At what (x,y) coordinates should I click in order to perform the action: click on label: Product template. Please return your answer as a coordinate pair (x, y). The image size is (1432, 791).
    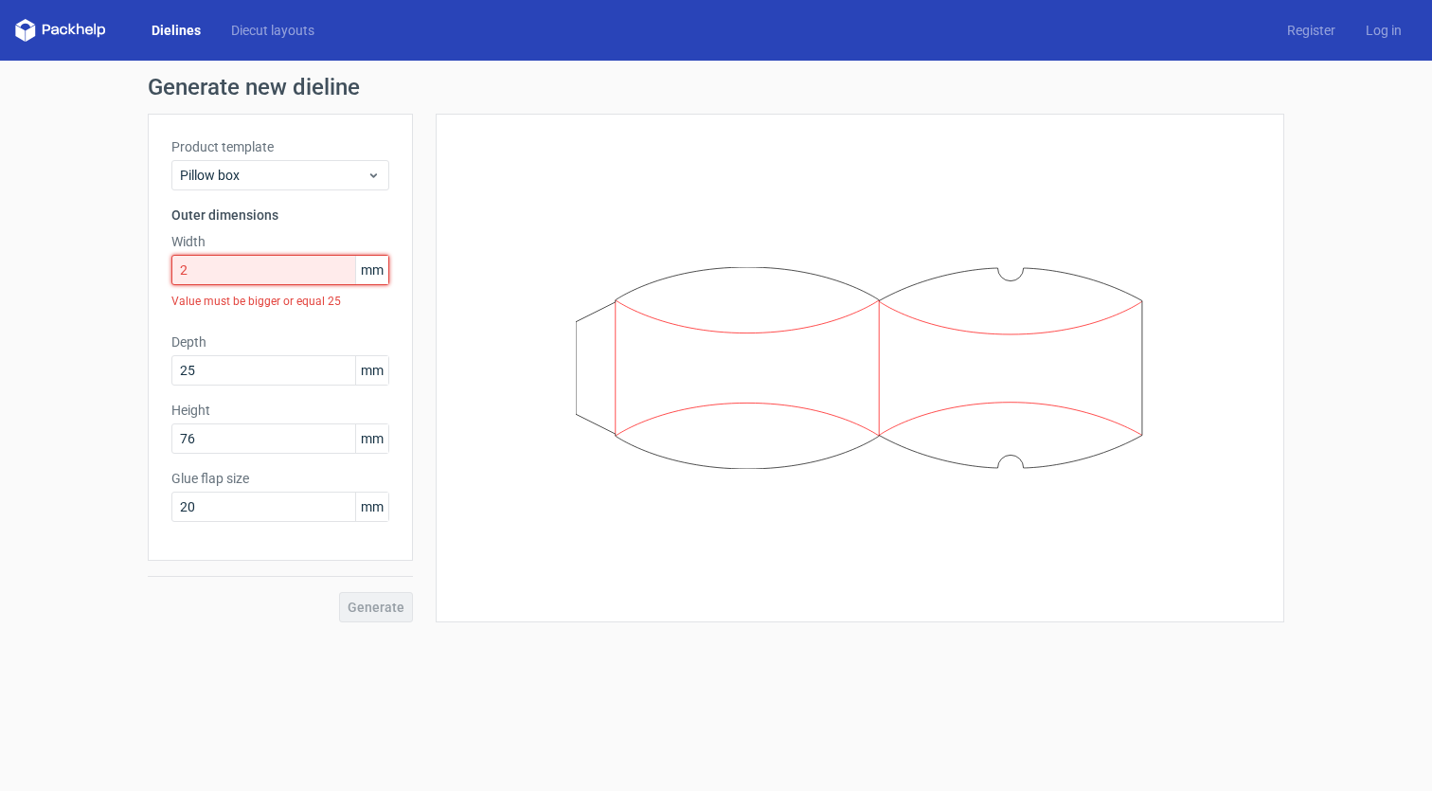
    Looking at the image, I should click on (280, 147).